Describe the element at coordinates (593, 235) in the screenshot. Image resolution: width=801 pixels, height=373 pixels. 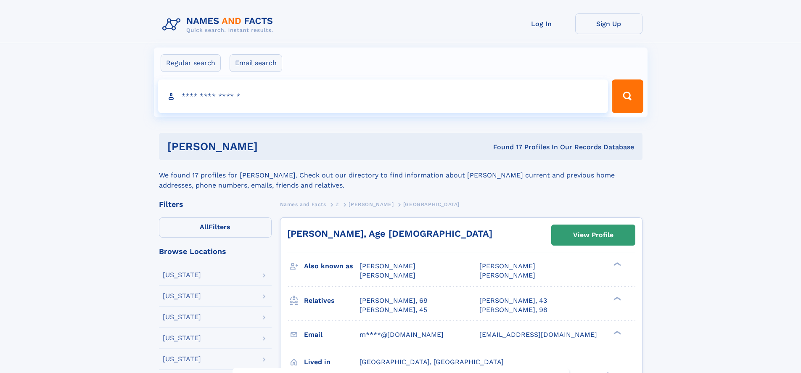
I see `a: View Profile` at that location.